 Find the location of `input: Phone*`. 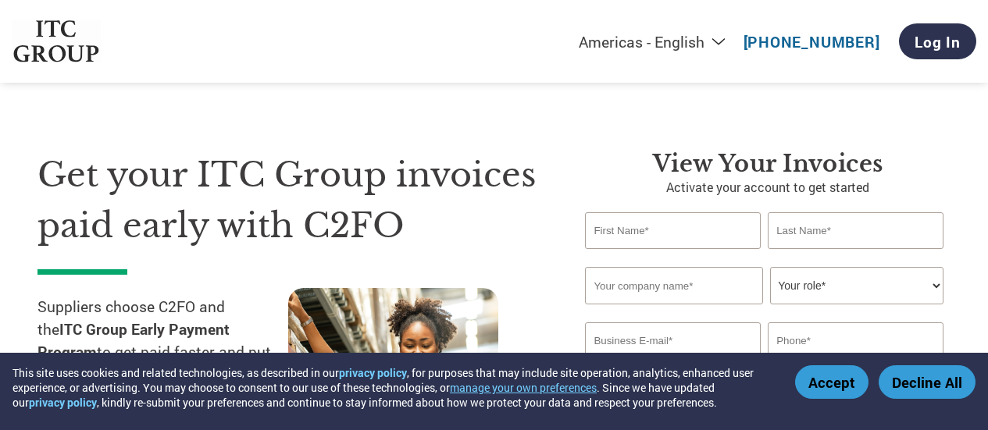

input: Phone* is located at coordinates (855, 340).